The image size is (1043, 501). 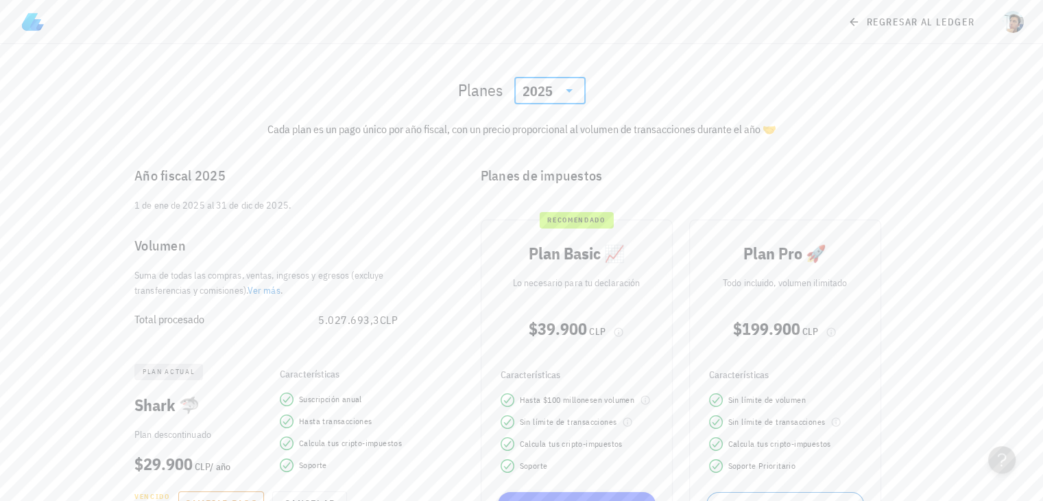 What do you see at coordinates (481, 90) in the screenshot?
I see `h2: Planes` at bounding box center [481, 90].